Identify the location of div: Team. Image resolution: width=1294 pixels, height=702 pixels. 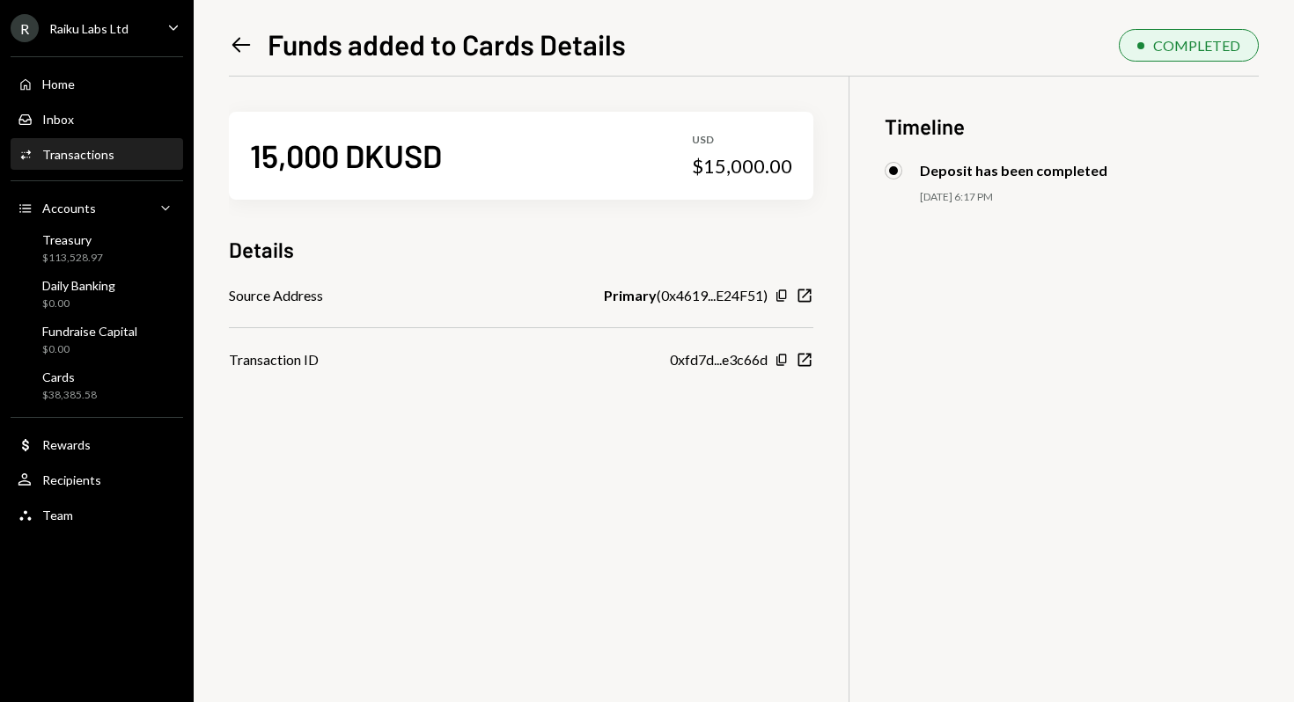
(57, 515).